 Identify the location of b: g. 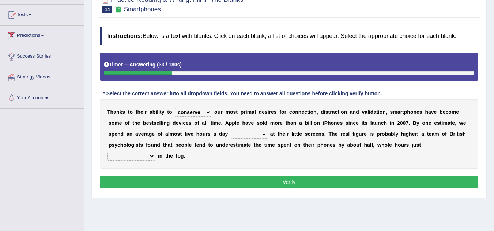
(168, 123).